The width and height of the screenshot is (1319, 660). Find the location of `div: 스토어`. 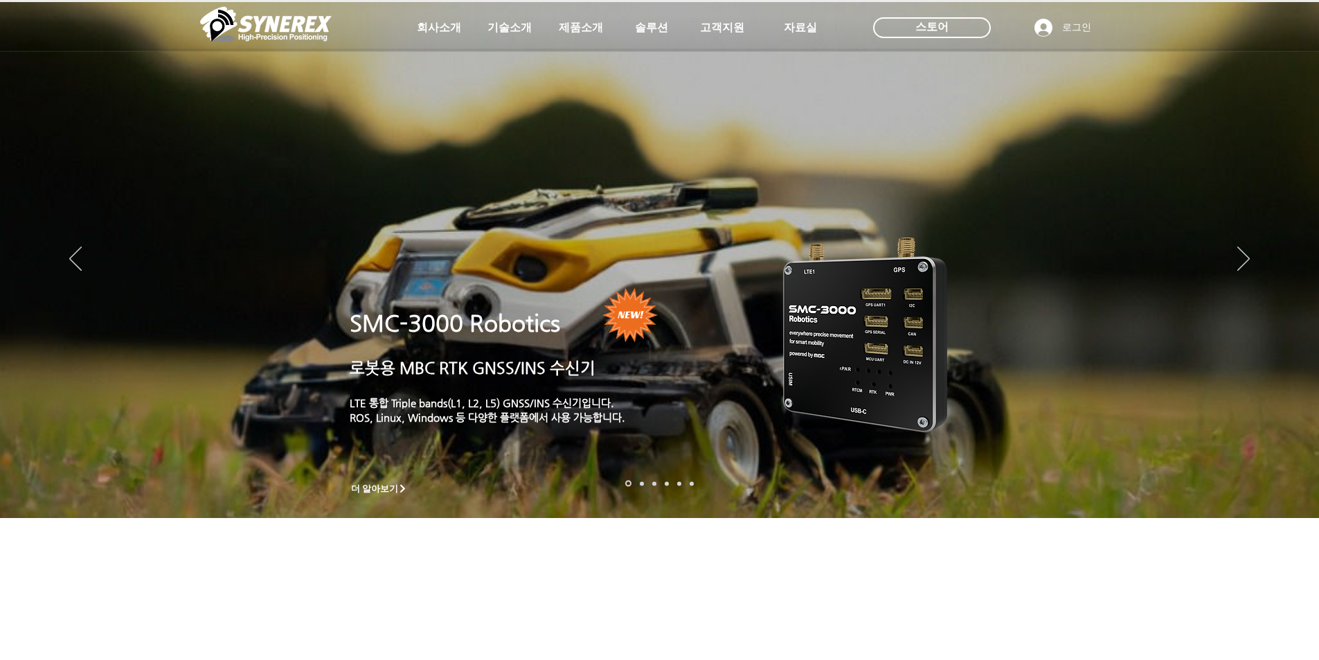

div: 스토어 is located at coordinates (932, 28).